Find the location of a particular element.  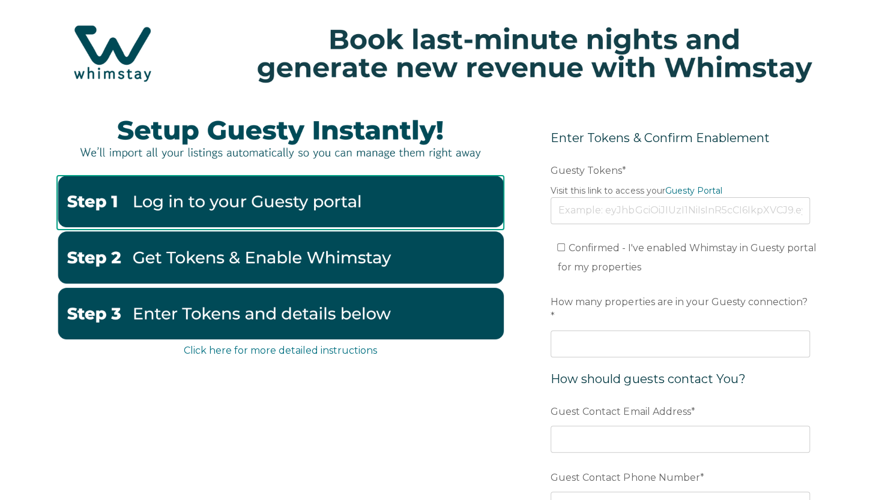

img: GuestyTokensandenable is located at coordinates (280, 257).